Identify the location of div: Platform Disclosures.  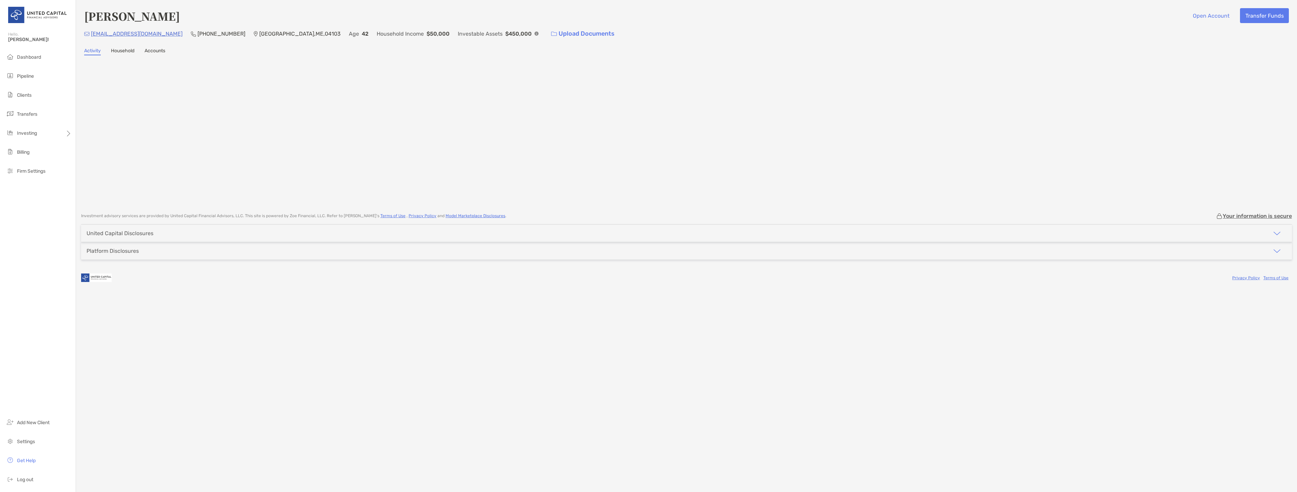
(113, 251).